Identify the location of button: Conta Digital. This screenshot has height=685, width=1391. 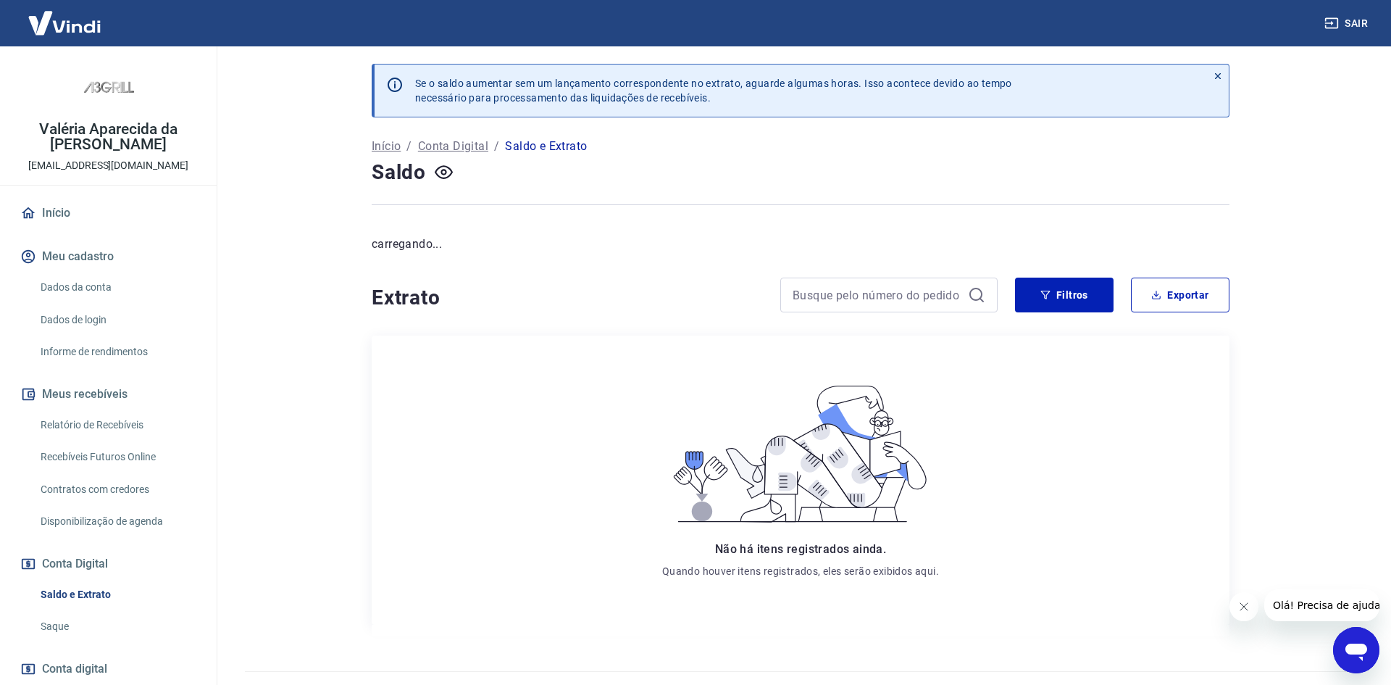
(108, 564).